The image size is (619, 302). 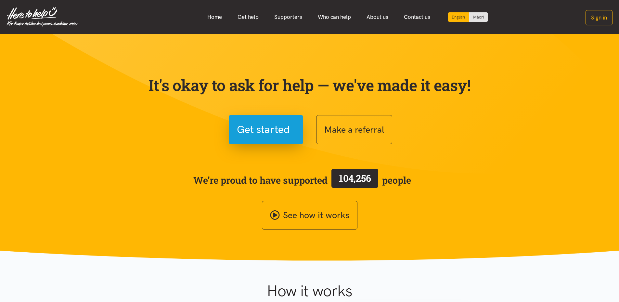 What do you see at coordinates (42, 17) in the screenshot?
I see `img: Home` at bounding box center [42, 17].